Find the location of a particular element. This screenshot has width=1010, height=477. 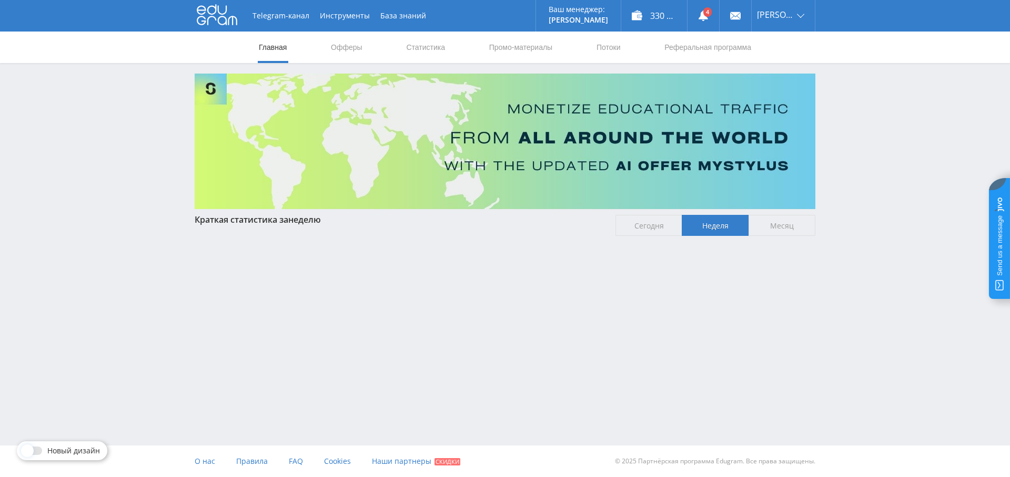

span: Cookies is located at coordinates (337, 461).